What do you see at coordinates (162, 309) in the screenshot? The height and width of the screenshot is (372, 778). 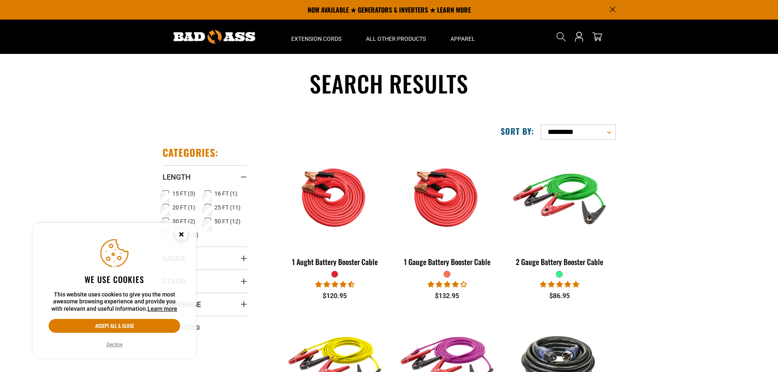 I see `a: Learn more` at bounding box center [162, 309].